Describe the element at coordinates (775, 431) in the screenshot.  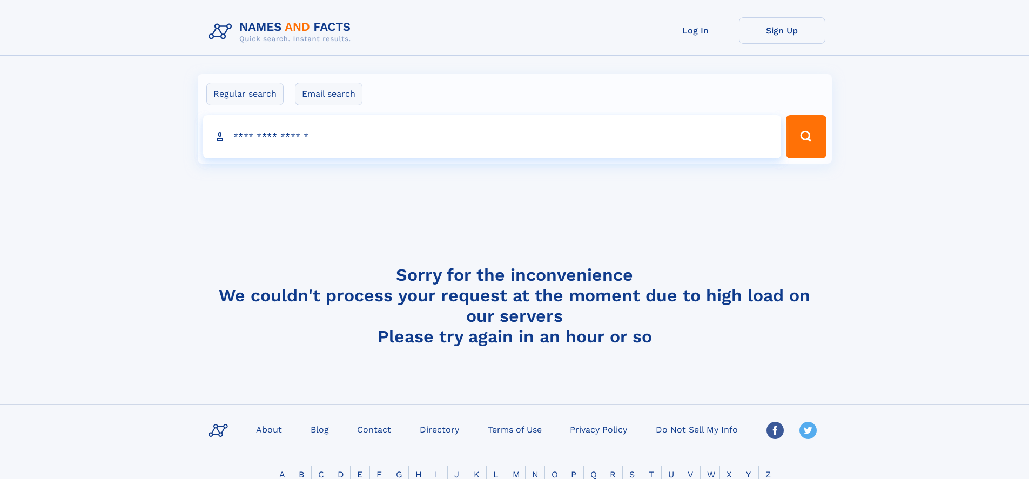
I see `img: Facebook` at that location.